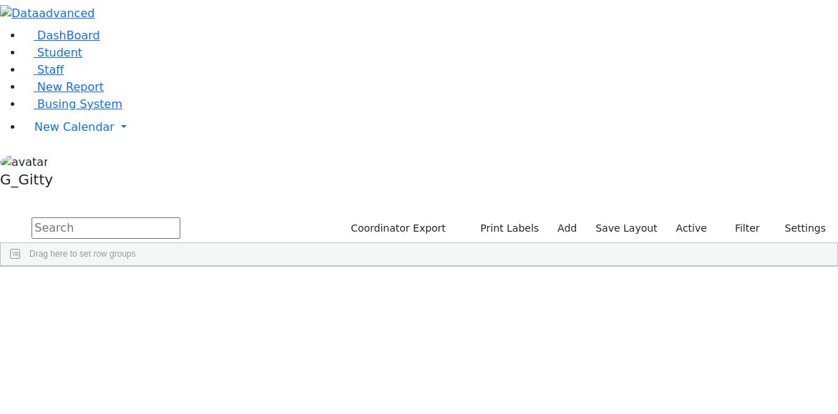  What do you see at coordinates (106, 228) in the screenshot?
I see `input: Search` at bounding box center [106, 228].